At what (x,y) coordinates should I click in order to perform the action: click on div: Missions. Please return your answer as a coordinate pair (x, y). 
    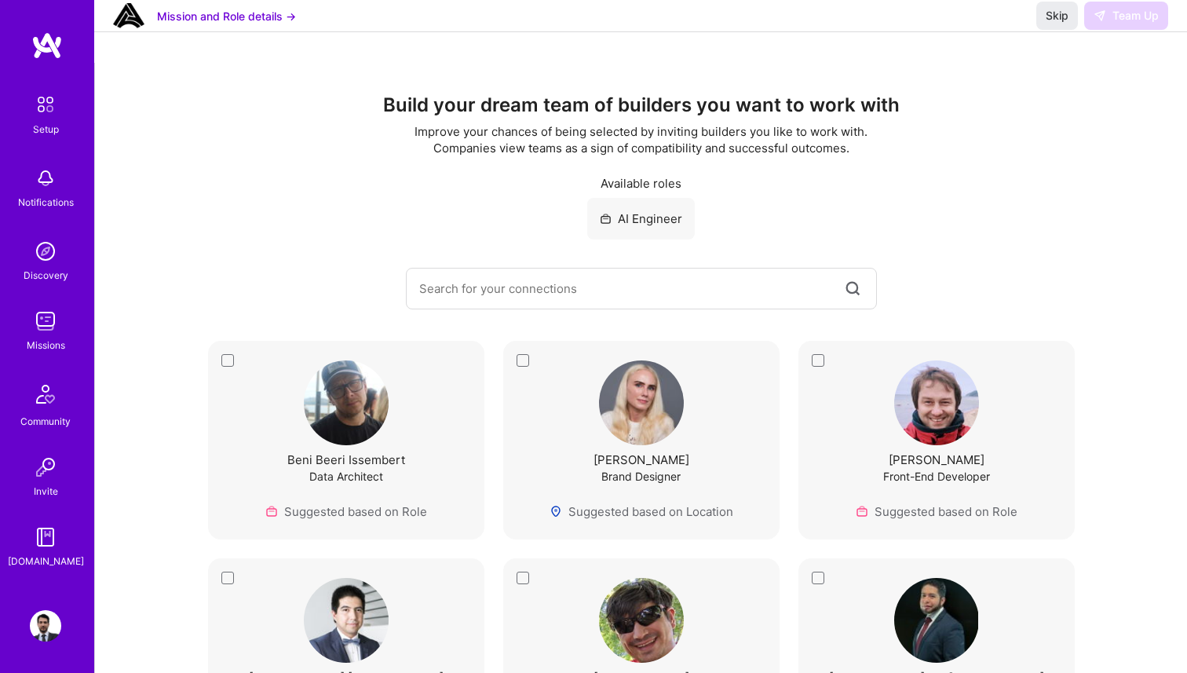
    Looking at the image, I should click on (46, 345).